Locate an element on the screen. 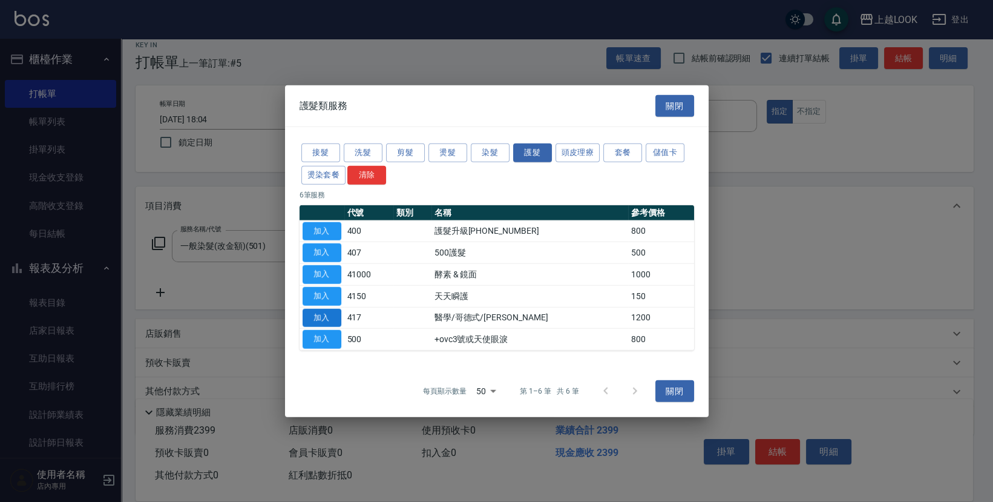  td: 天天瞬護 is located at coordinates (530, 296).